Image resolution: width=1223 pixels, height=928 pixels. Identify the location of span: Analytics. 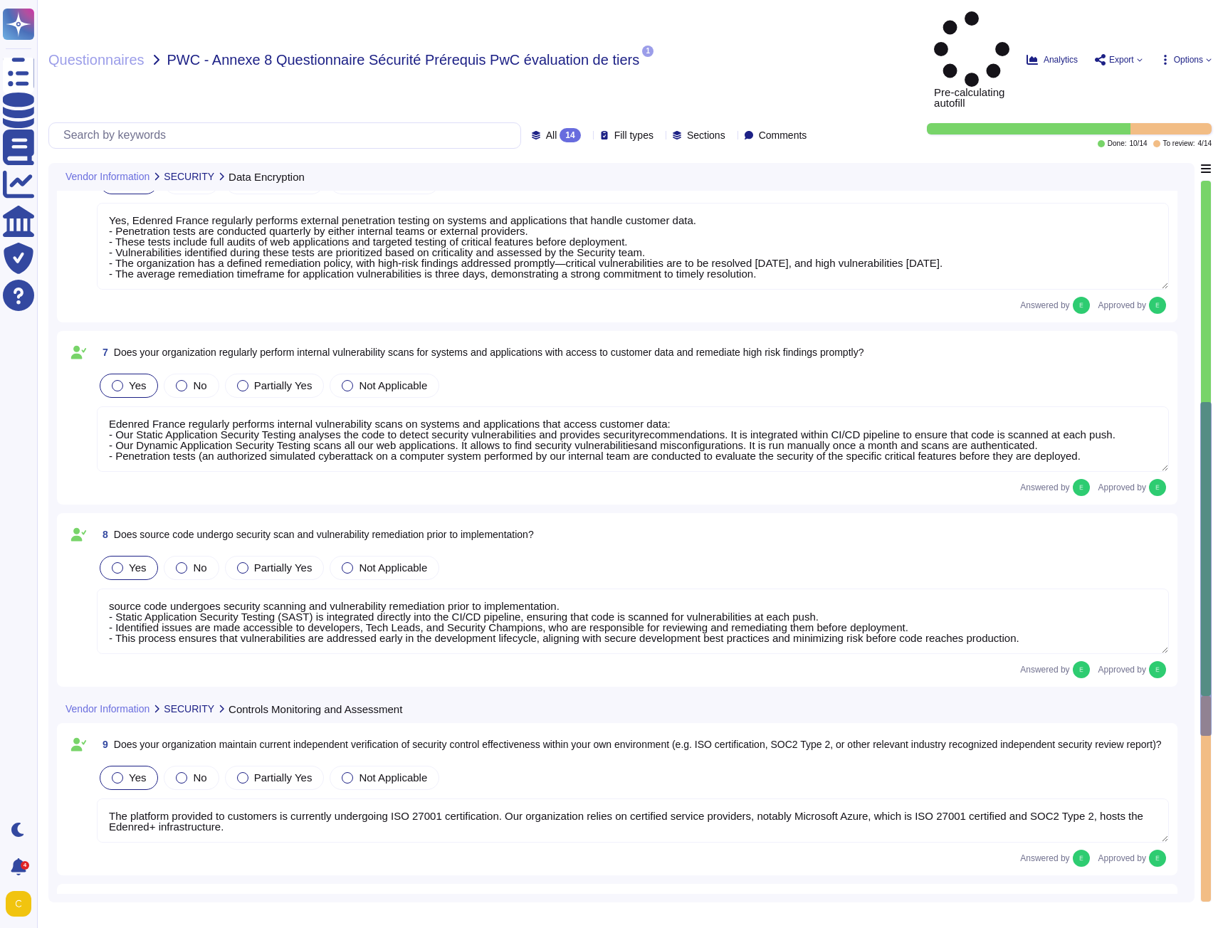
(1061, 60).